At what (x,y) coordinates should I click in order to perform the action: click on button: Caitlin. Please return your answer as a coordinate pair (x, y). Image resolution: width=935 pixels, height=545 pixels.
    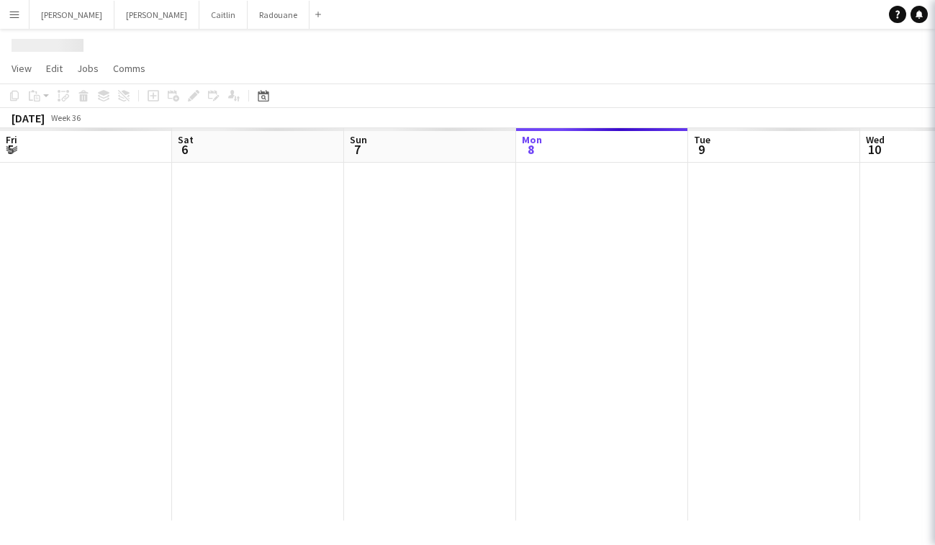
    Looking at the image, I should click on (223, 14).